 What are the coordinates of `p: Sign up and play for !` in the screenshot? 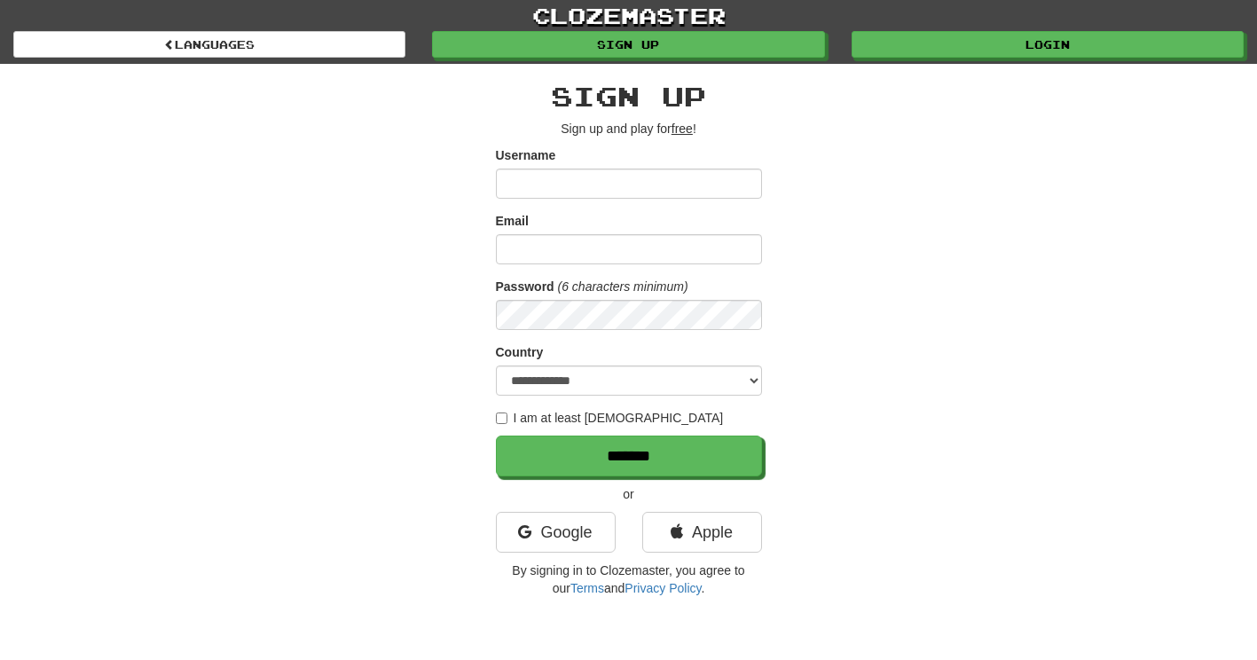 It's located at (629, 129).